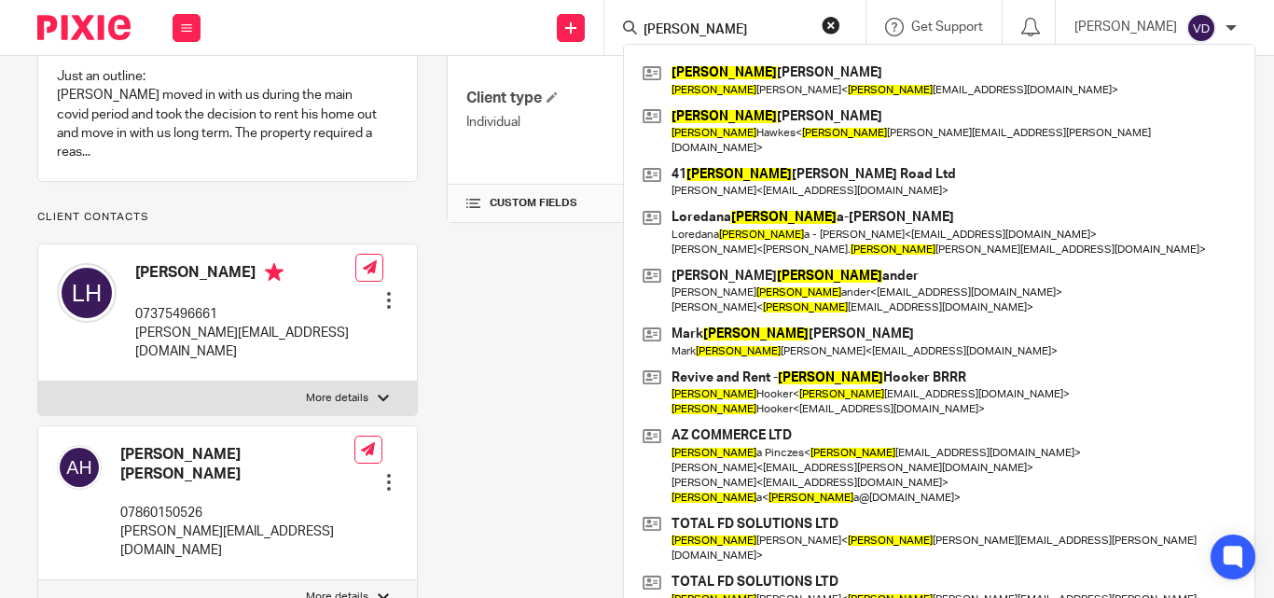  What do you see at coordinates (84, 27) in the screenshot?
I see `img: Pixie` at bounding box center [84, 27].